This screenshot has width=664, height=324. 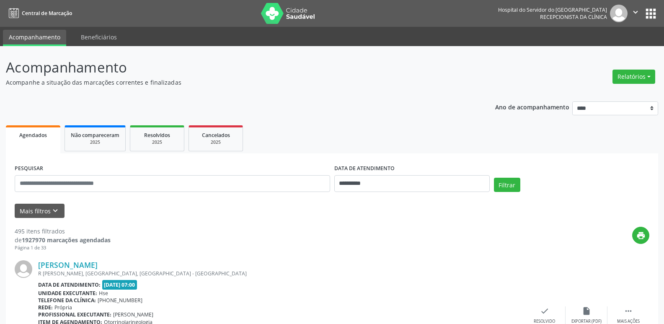 What do you see at coordinates (69, 284) in the screenshot?
I see `b: Data de atendimento:` at bounding box center [69, 284].